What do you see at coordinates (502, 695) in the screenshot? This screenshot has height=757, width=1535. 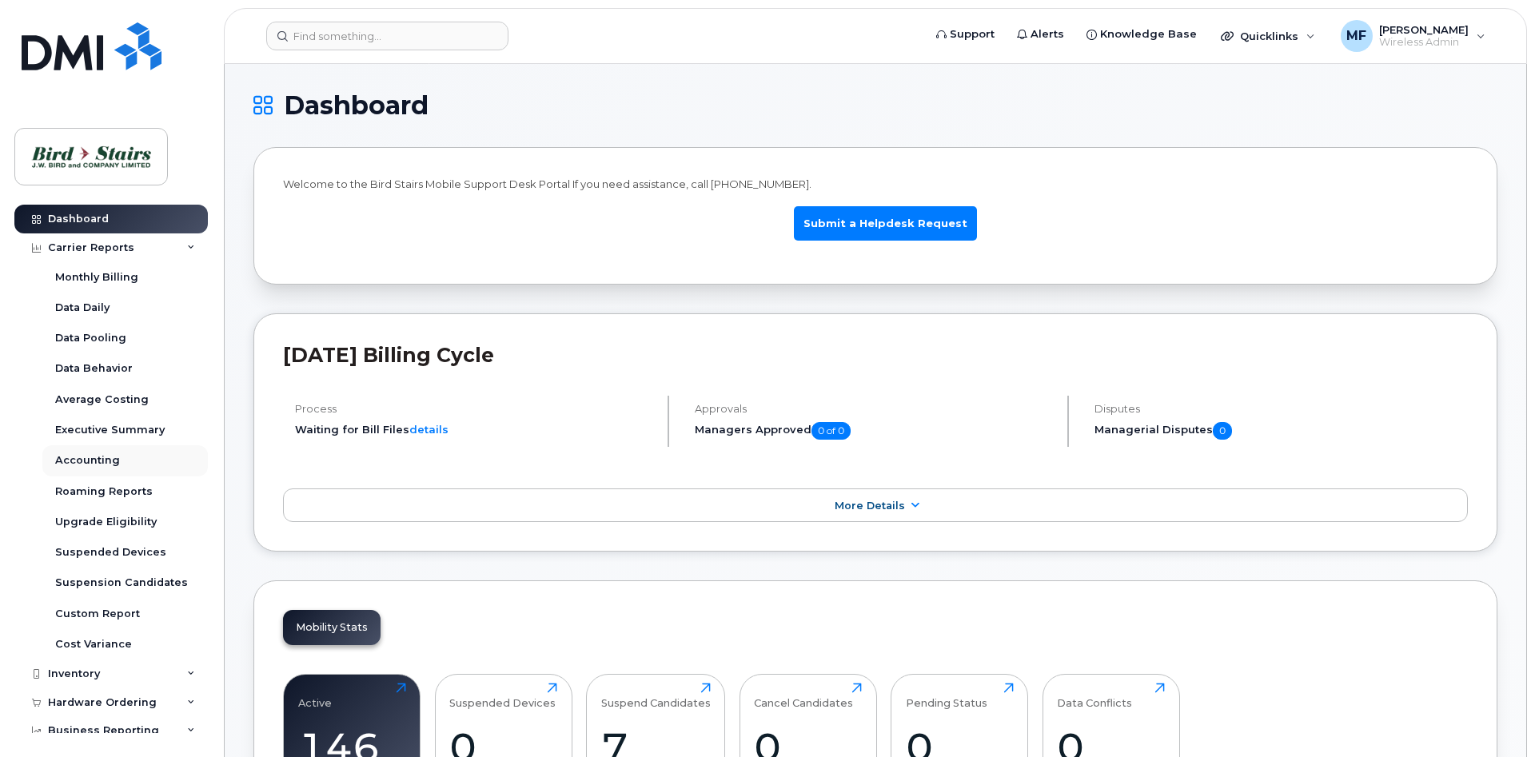 I see `div: Suspended Devices` at bounding box center [502, 695].